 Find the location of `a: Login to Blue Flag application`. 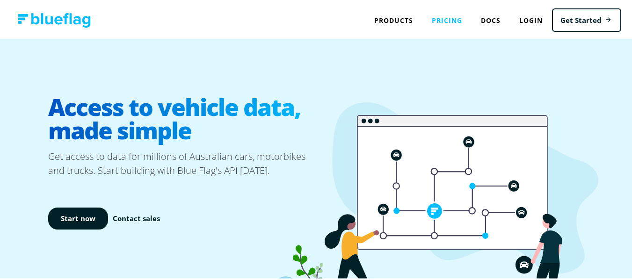

a: Login to Blue Flag application is located at coordinates (531, 19).